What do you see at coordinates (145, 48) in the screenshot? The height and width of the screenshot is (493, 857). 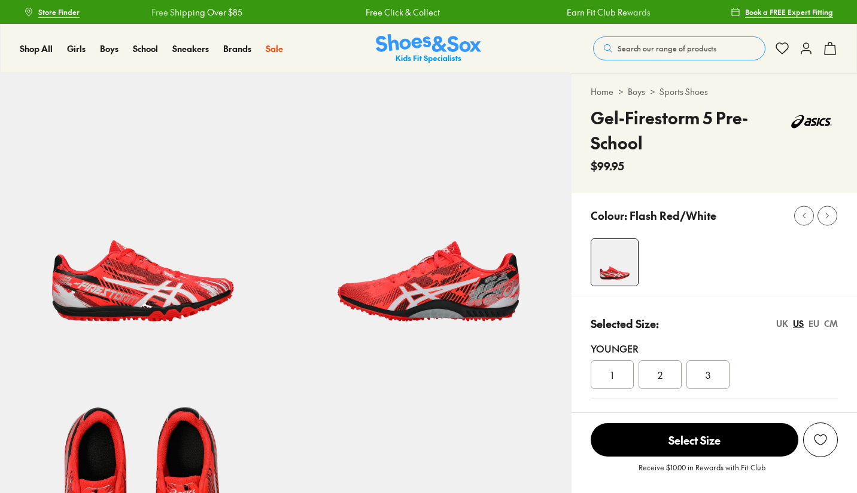 I see `span: School` at bounding box center [145, 48].